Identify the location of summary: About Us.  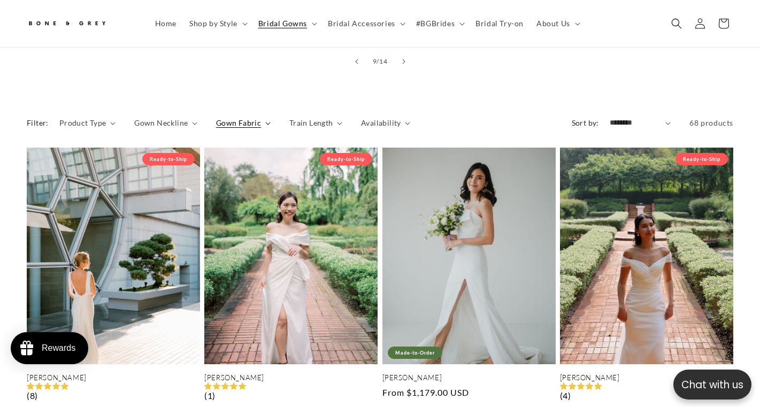
(557, 24).